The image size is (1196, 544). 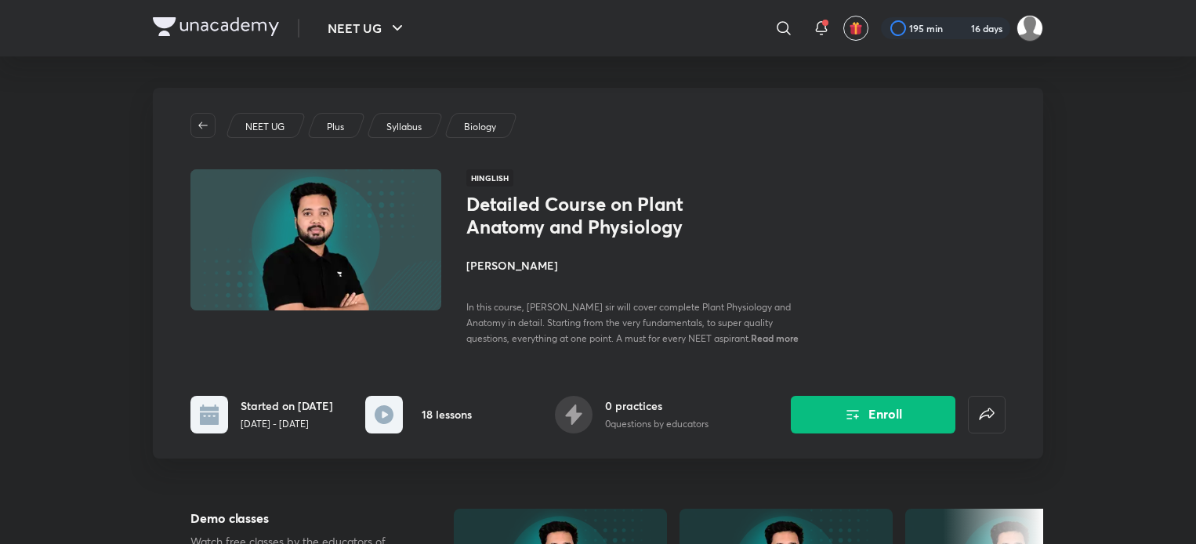 What do you see at coordinates (367, 28) in the screenshot?
I see `button: NEET UG` at bounding box center [367, 28].